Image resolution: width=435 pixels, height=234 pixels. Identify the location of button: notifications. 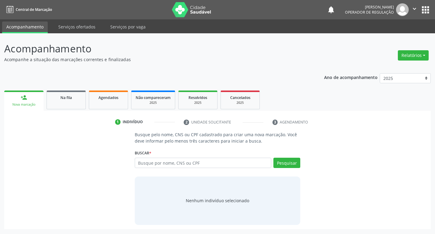
(331, 10).